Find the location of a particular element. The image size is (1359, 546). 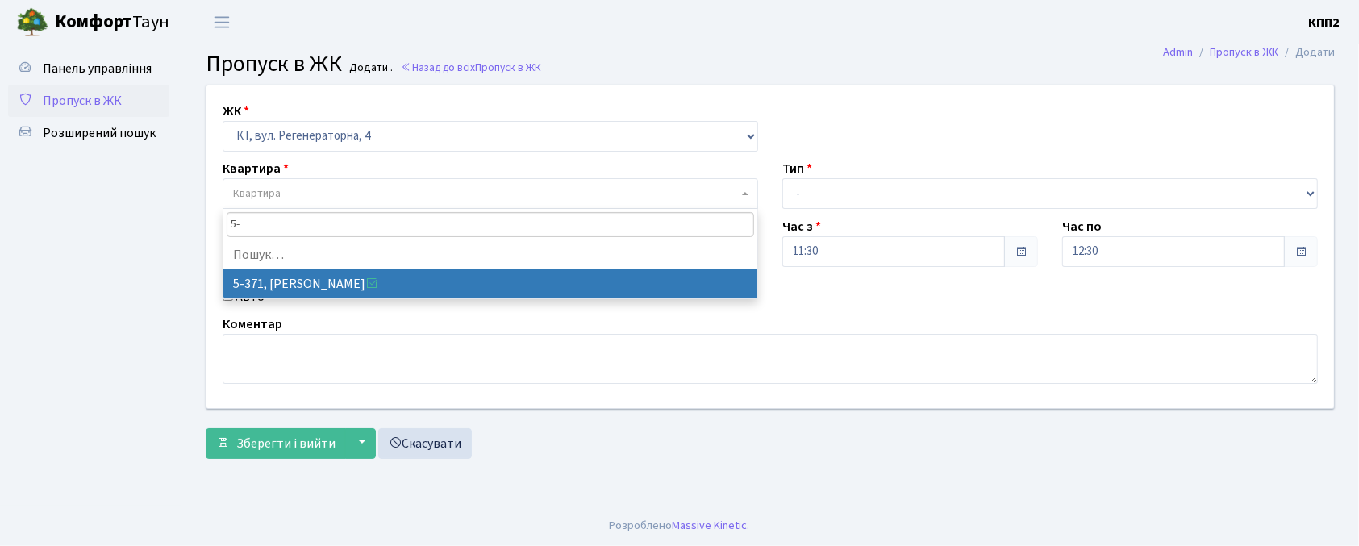

a: Розширений пошук is located at coordinates (89, 133).